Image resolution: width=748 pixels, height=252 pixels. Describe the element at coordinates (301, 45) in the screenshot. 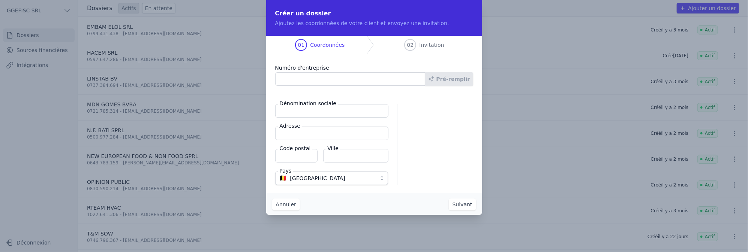

I see `span: 01` at that location.